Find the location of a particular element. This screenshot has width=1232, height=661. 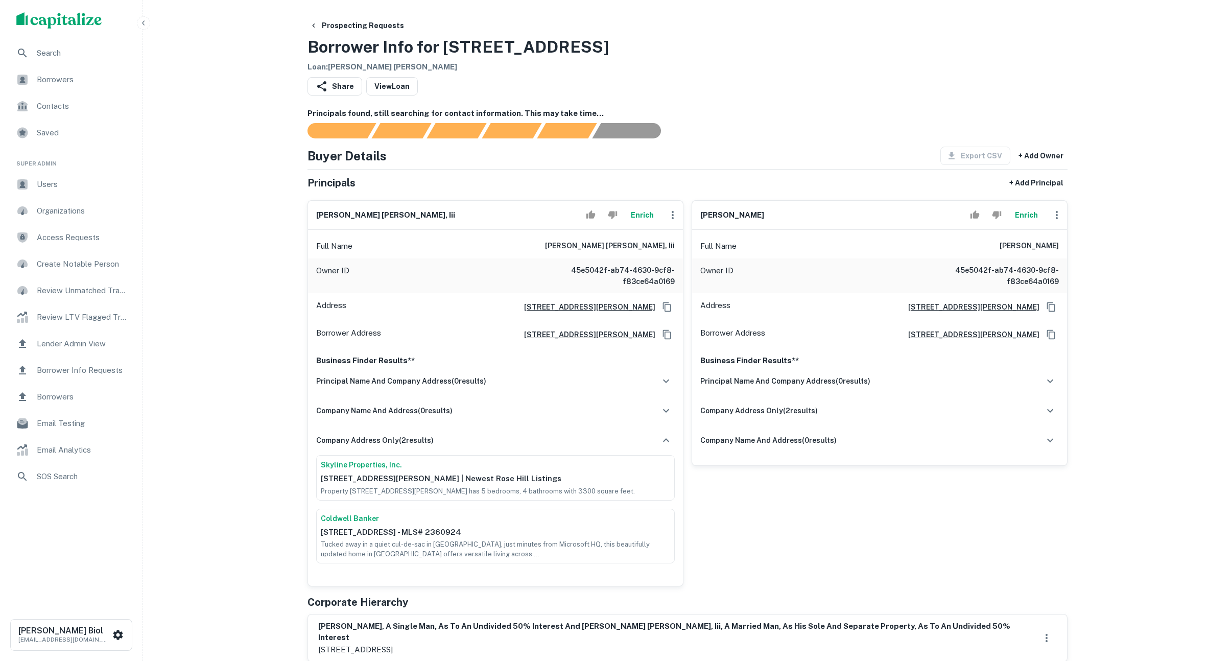

div: Users is located at coordinates (71, 184).